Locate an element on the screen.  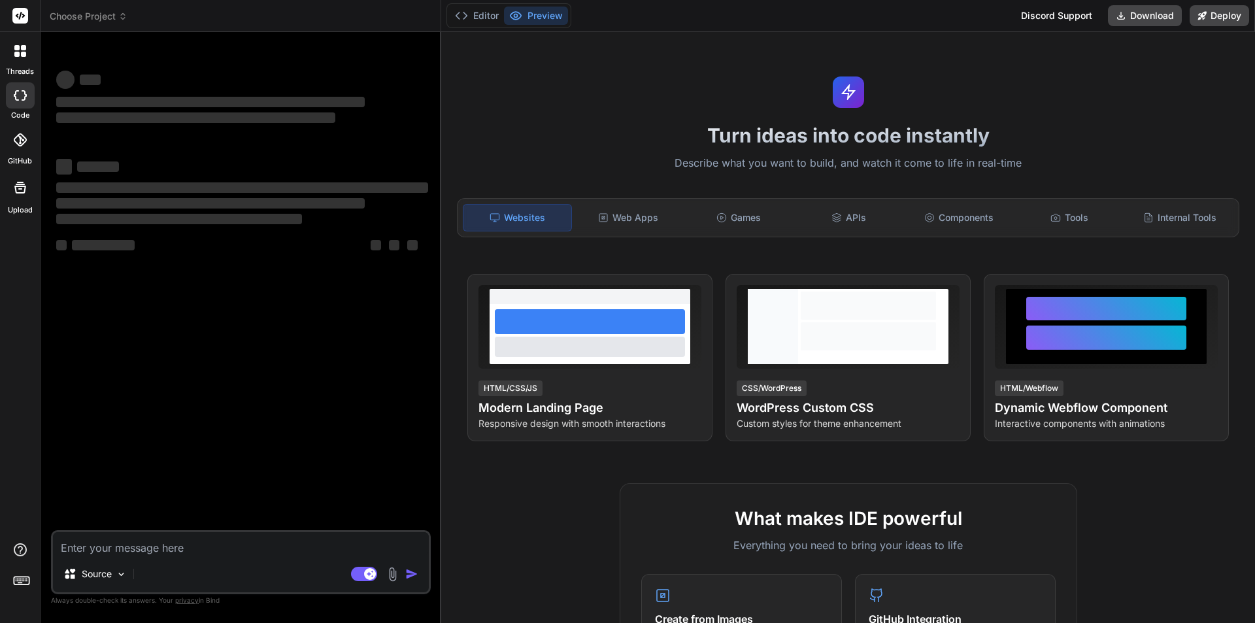
img: icon is located at coordinates (412, 574).